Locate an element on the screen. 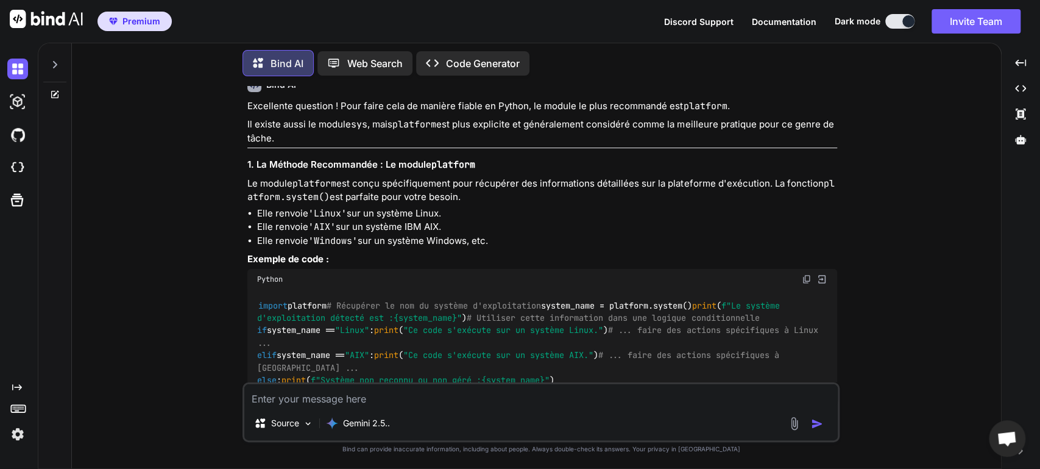  button: Invite Team is located at coordinates (976, 21).